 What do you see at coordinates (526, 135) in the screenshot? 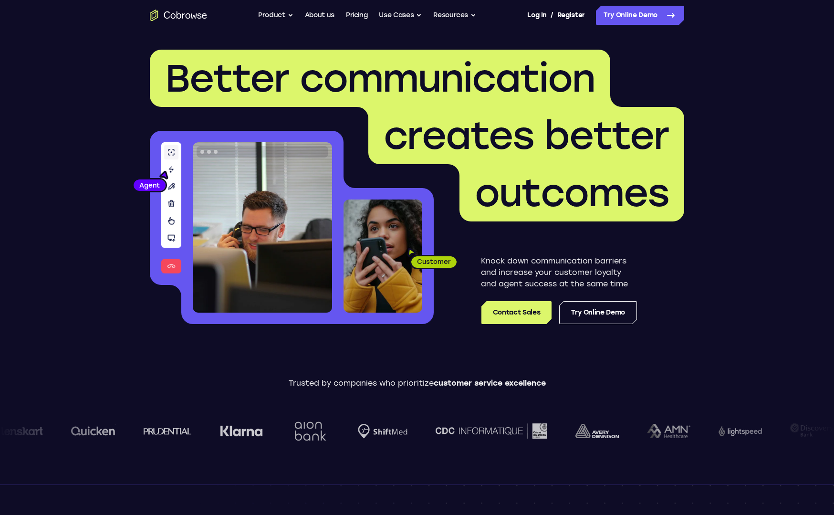
I see `span: creates better` at bounding box center [526, 135].